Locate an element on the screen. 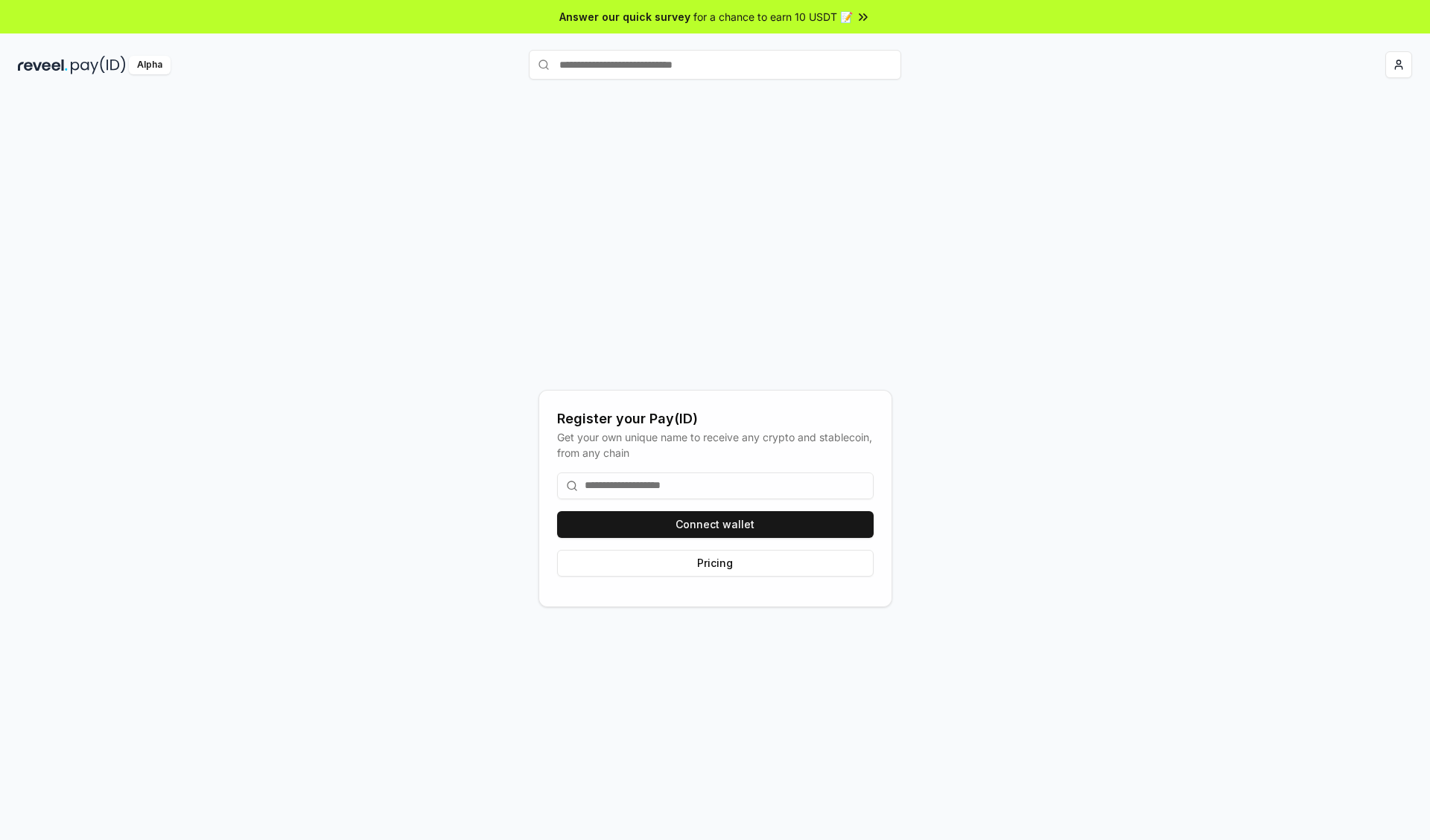 The width and height of the screenshot is (1430, 840). div: Get your own unique name to receive any crypto and stablecoin, from any chain is located at coordinates (715, 445).